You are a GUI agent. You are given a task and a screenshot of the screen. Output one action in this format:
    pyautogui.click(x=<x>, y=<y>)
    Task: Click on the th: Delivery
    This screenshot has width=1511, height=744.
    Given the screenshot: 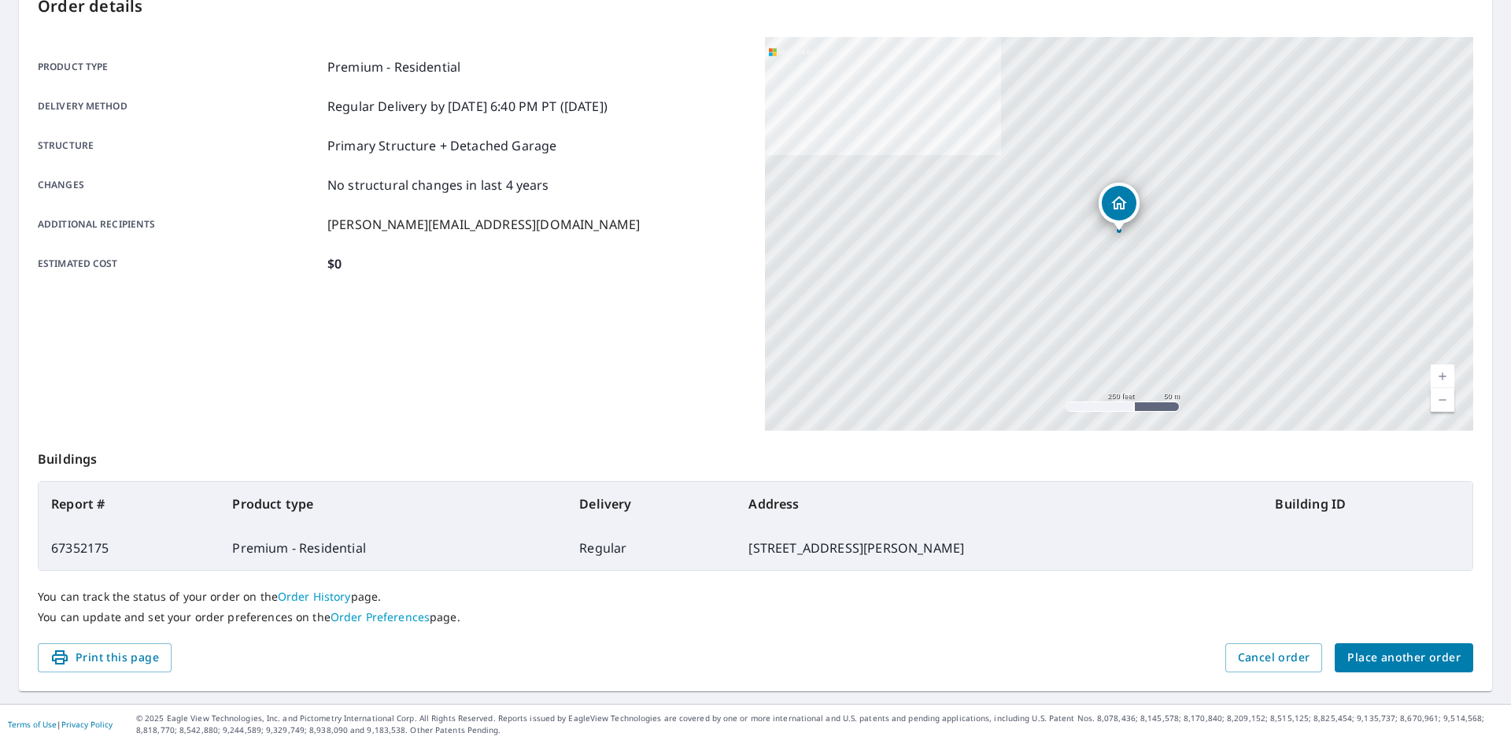 What is the action you would take?
    pyautogui.click(x=651, y=504)
    